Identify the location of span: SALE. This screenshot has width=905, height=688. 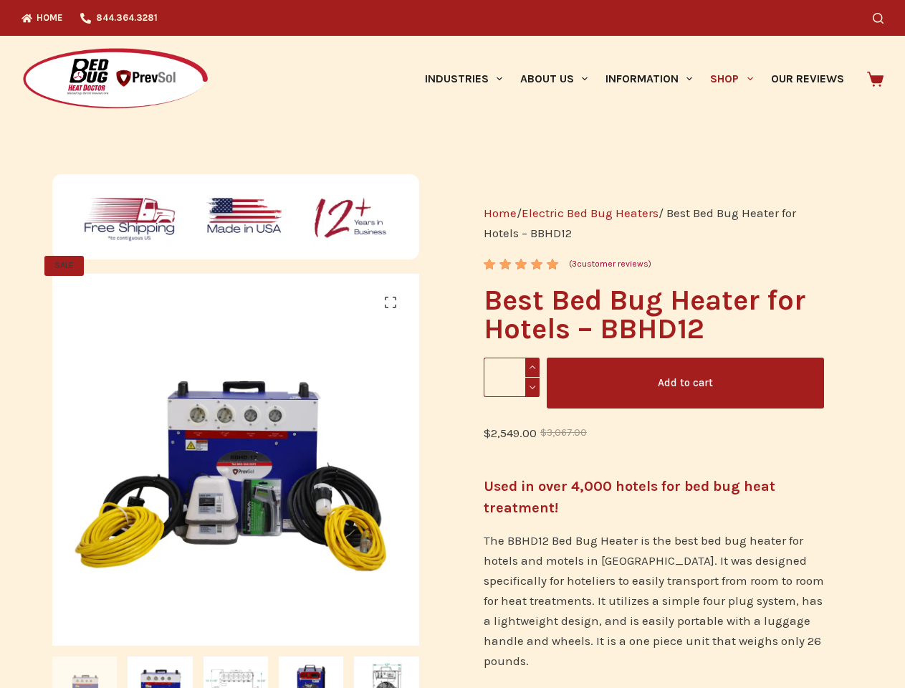
(64, 266).